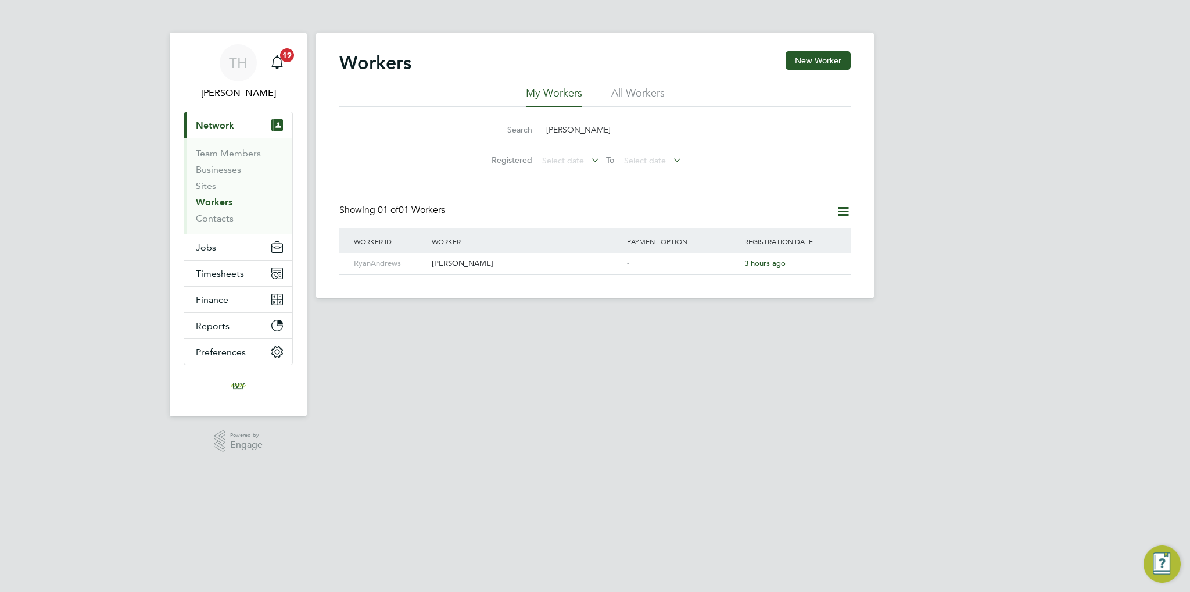 The width and height of the screenshot is (1190, 592). I want to click on div: RyanAndrews, so click(390, 263).